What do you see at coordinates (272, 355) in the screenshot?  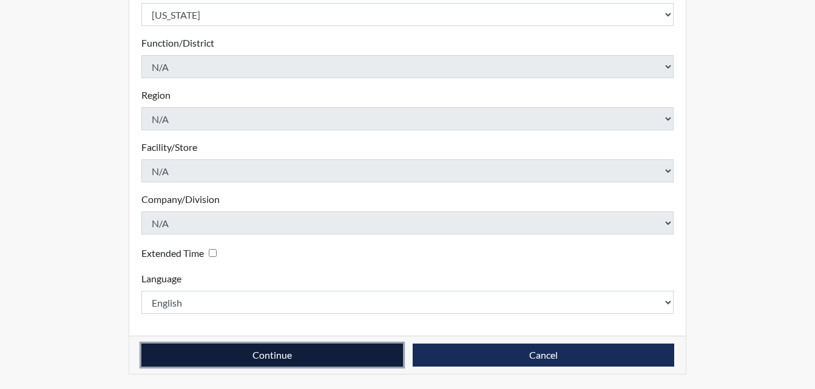 I see `button: Continue` at bounding box center [272, 355].